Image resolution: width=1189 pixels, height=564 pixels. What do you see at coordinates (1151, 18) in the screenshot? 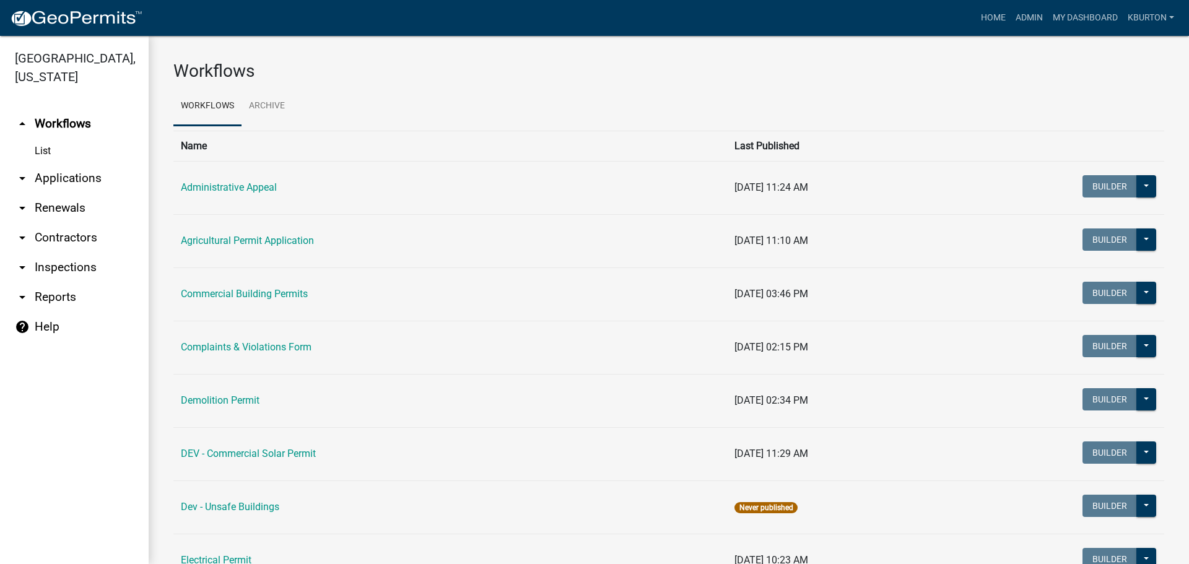
I see `a: kburton` at bounding box center [1151, 18].